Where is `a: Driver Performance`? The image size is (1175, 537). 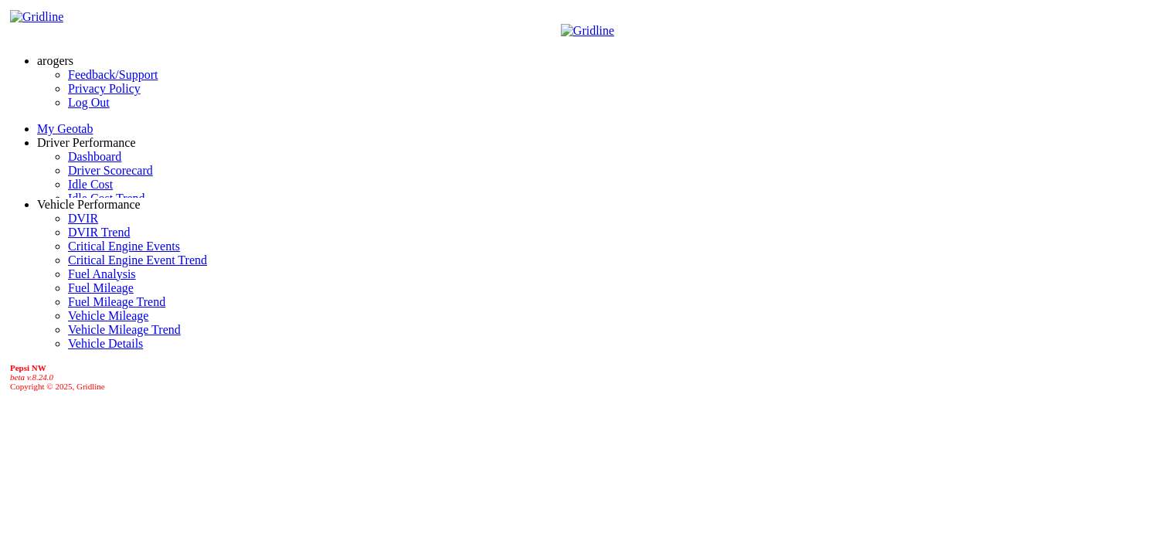 a: Driver Performance is located at coordinates (87, 142).